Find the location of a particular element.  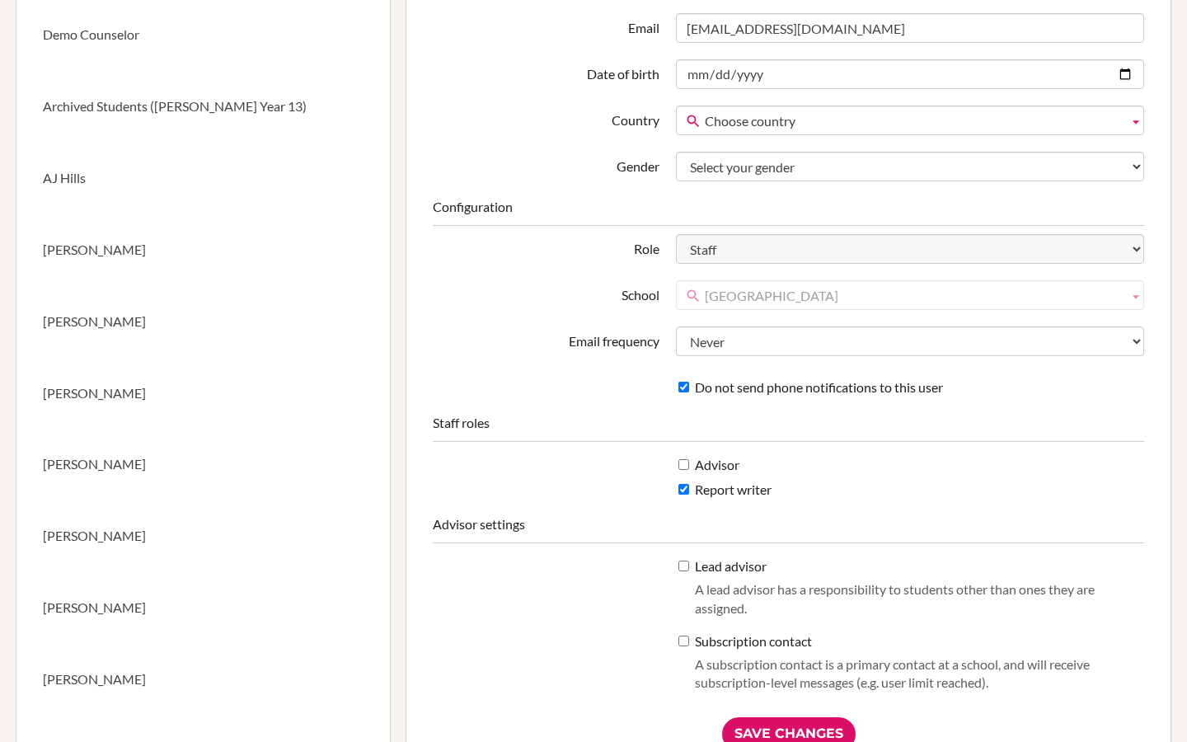

a: AJ Hills is located at coordinates (203, 178).